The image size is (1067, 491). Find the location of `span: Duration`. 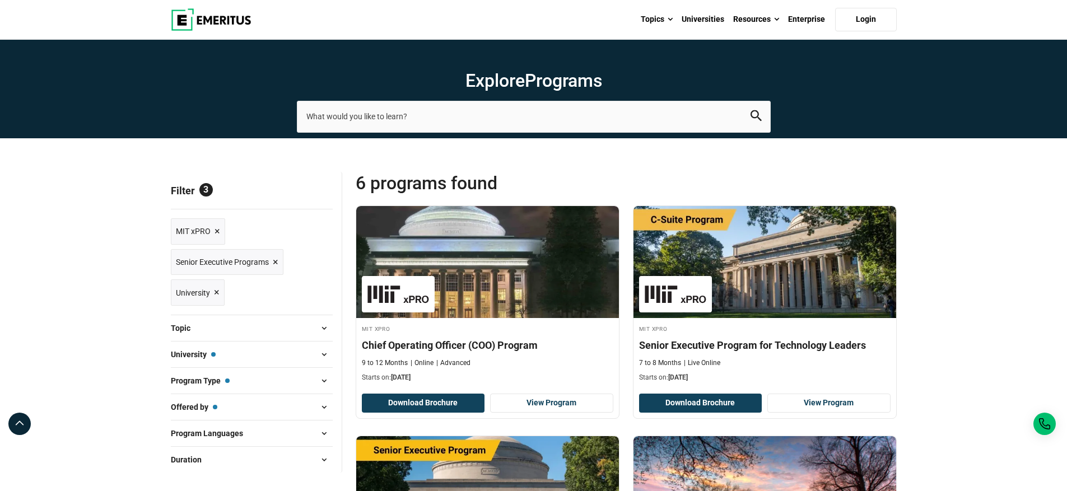

span: Duration is located at coordinates (191, 460).